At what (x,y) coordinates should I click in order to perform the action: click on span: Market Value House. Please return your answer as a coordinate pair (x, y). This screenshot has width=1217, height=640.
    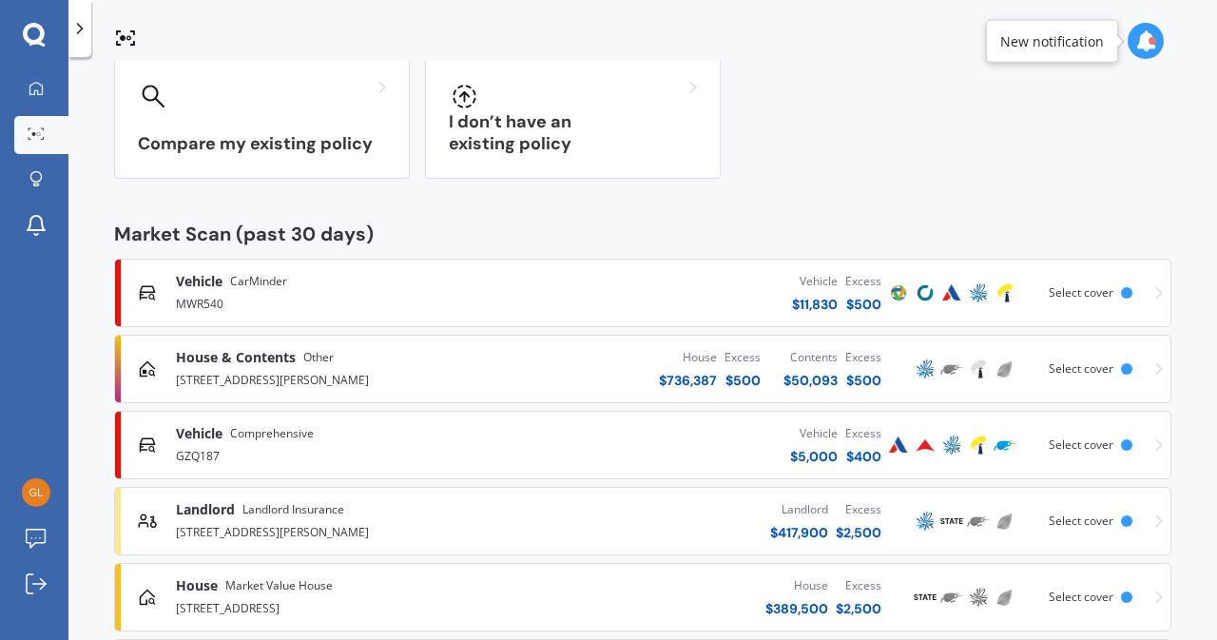
    Looking at the image, I should click on (279, 586).